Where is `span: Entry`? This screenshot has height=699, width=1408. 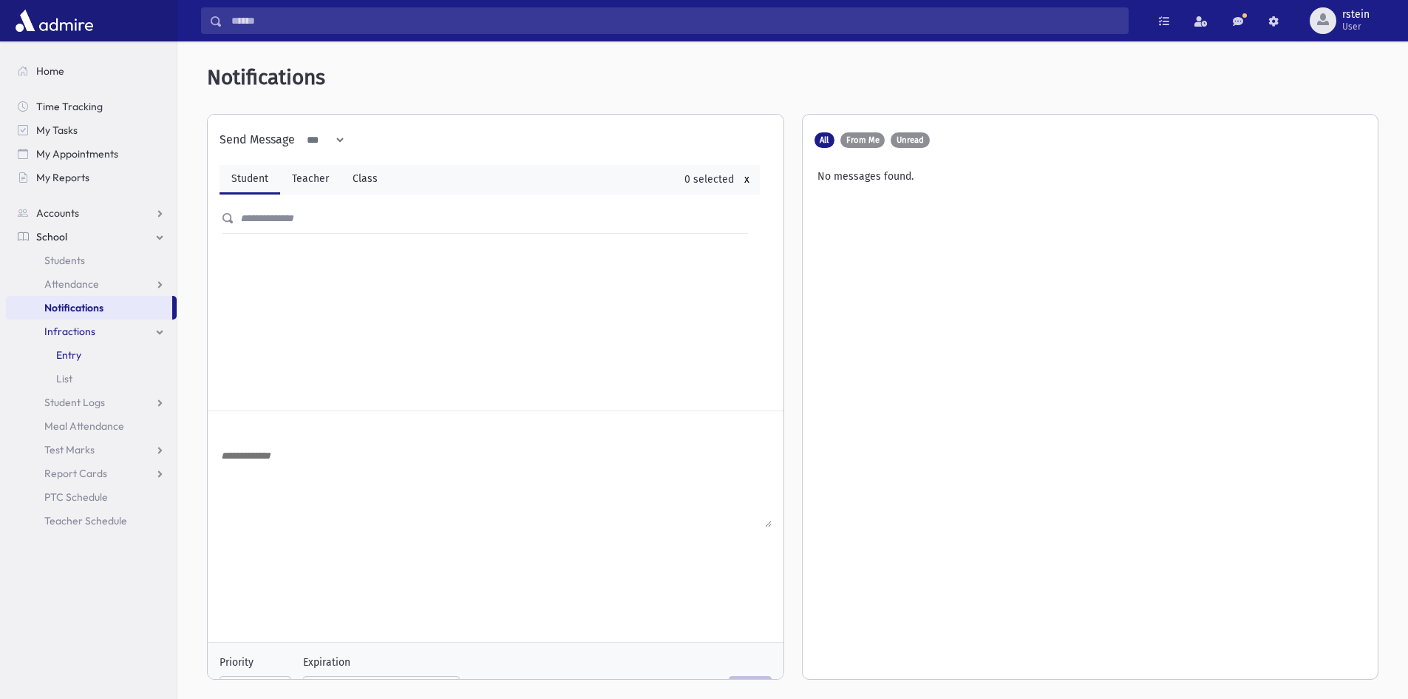 span: Entry is located at coordinates (69, 355).